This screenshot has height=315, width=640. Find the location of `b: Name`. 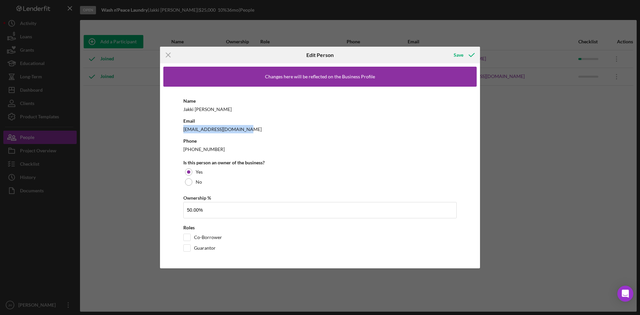

b: Name is located at coordinates (189, 101).